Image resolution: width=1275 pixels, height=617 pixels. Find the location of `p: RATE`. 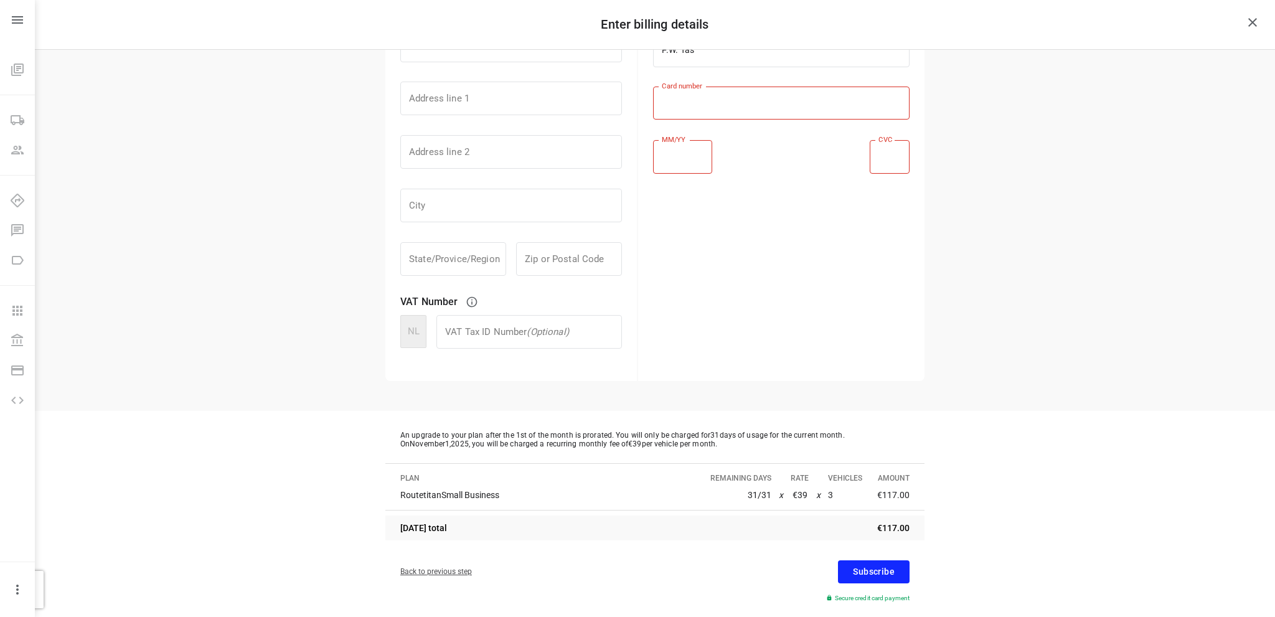

p: RATE is located at coordinates (800, 478).